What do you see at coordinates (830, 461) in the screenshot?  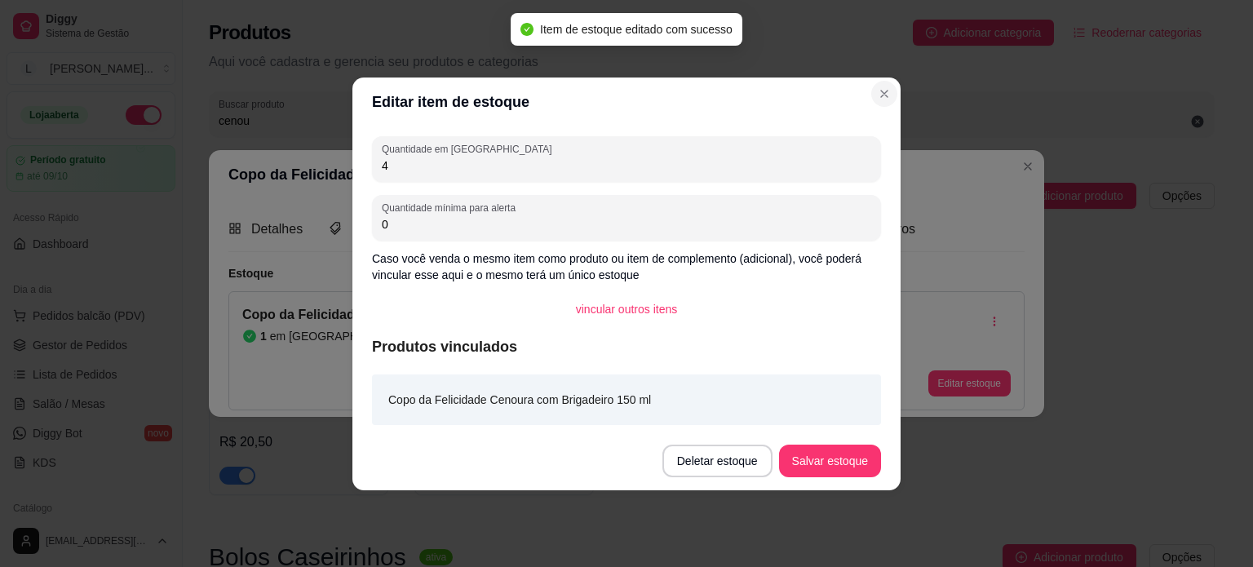 I see `button: Salvar estoque` at bounding box center [830, 461].